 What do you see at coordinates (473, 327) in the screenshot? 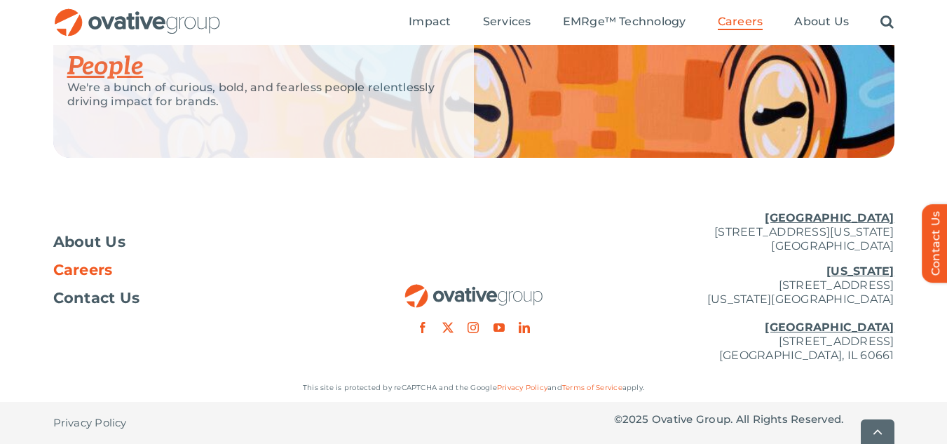
I see `a: instagram` at bounding box center [473, 327].